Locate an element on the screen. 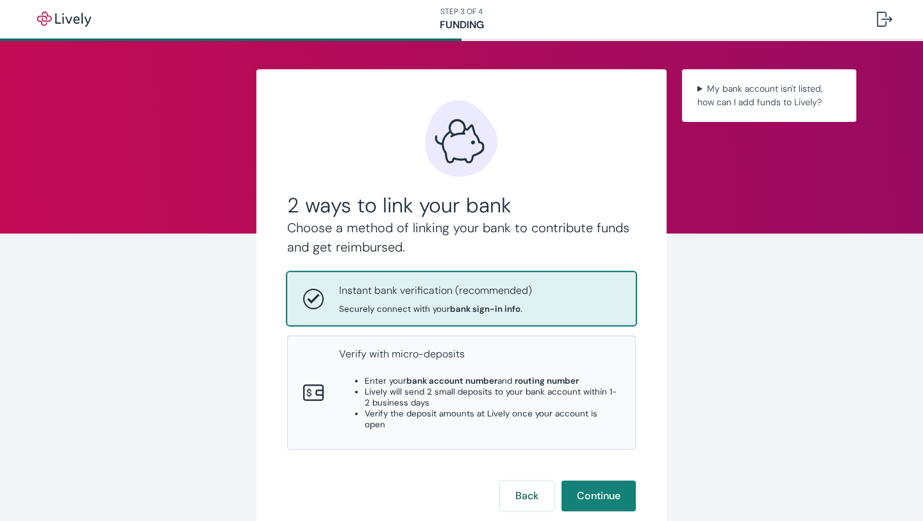  strong: bank sign-in info is located at coordinates (485, 308).